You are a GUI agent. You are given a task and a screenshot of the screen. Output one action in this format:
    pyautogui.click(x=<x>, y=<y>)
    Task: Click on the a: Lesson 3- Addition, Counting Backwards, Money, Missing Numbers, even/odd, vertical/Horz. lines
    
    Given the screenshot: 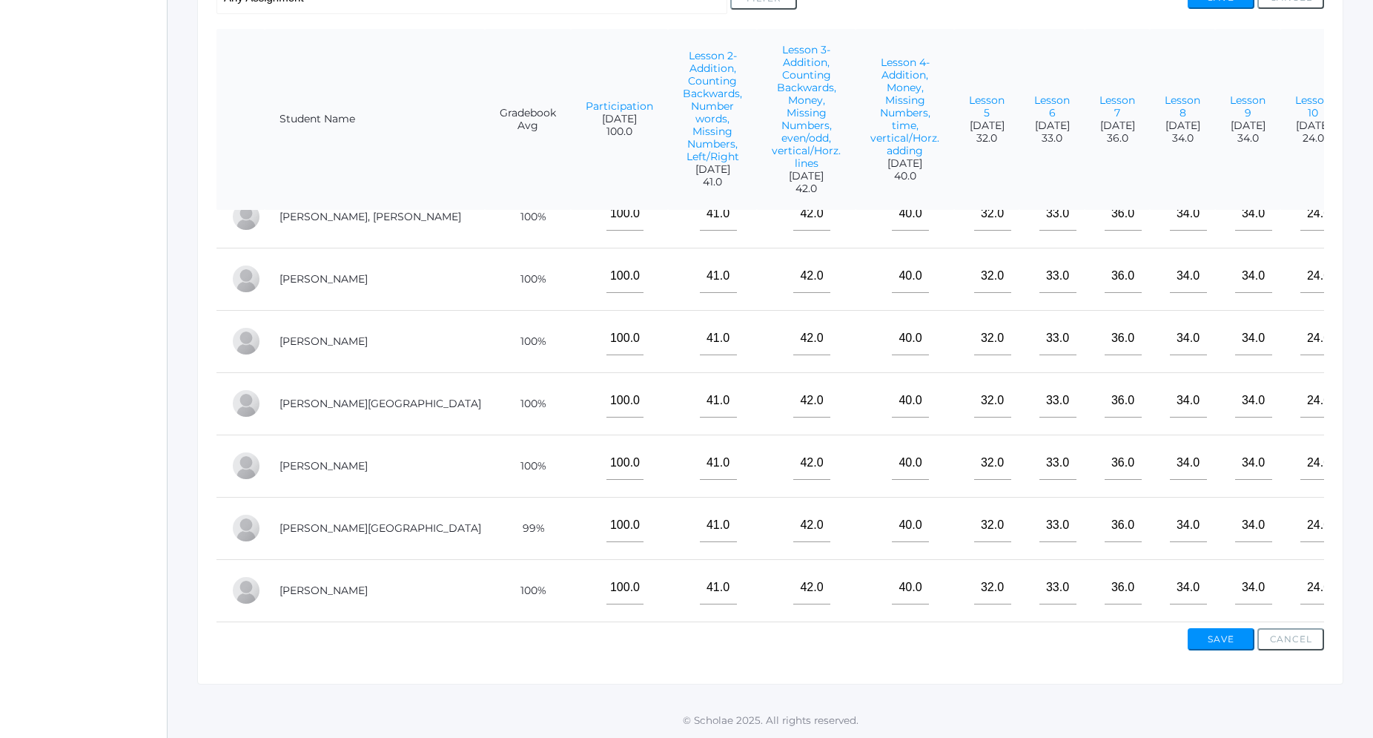 What is the action you would take?
    pyautogui.click(x=806, y=106)
    